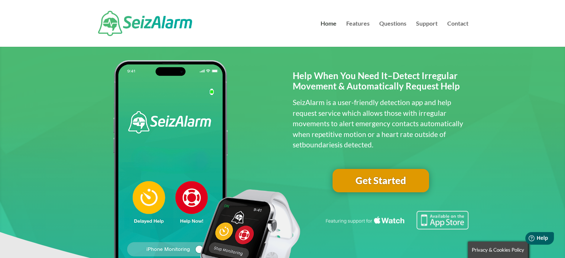 This screenshot has height=258, width=565. Describe the element at coordinates (393, 34) in the screenshot. I see `a: Questions` at that location.